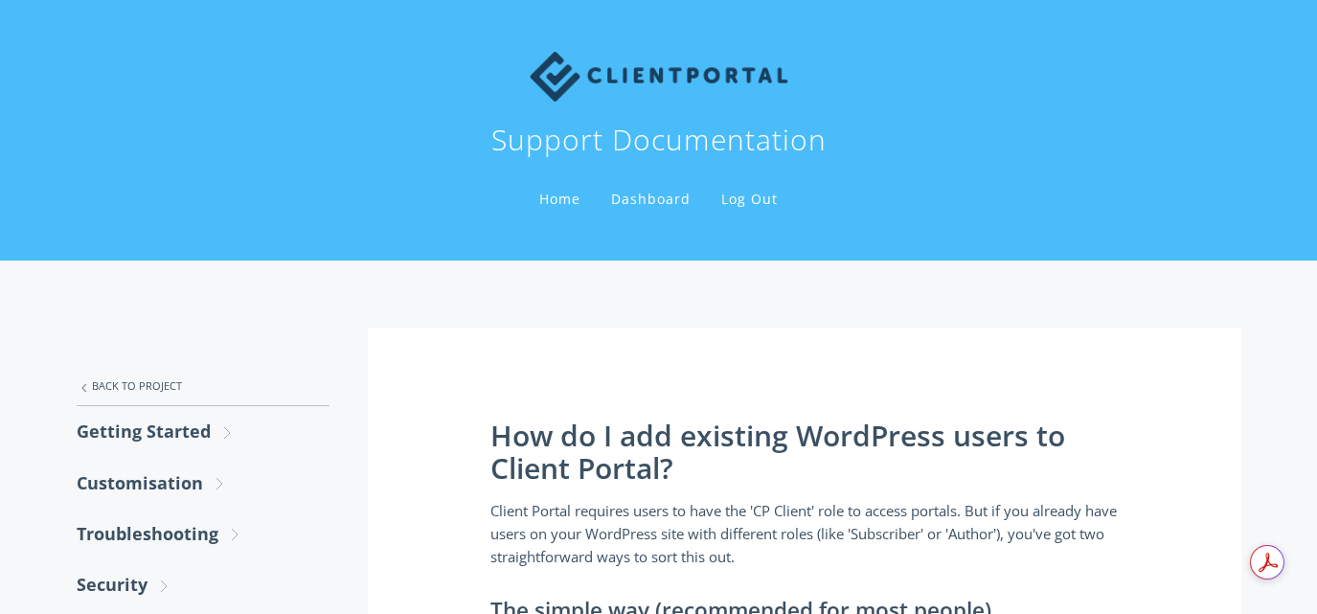 The image size is (1317, 614). What do you see at coordinates (659, 140) in the screenshot?
I see `h1: Support Documentation` at bounding box center [659, 140].